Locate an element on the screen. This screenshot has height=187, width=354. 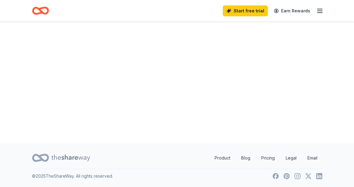
a: Earn Rewards is located at coordinates (292, 11).